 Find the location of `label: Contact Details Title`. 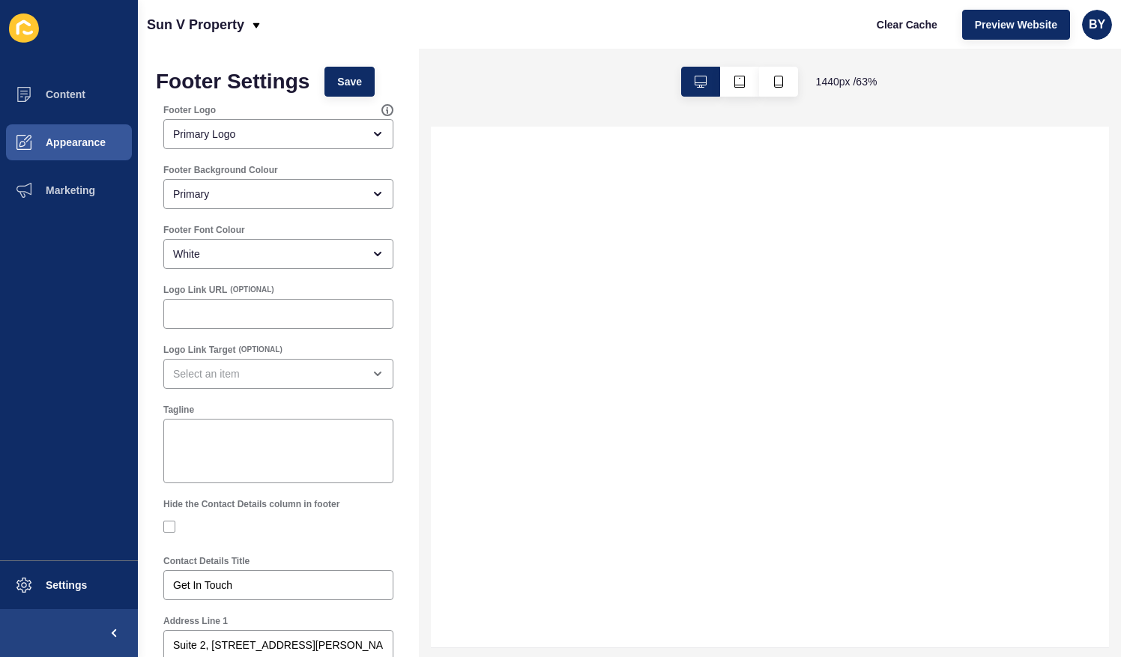

label: Contact Details Title is located at coordinates (206, 561).